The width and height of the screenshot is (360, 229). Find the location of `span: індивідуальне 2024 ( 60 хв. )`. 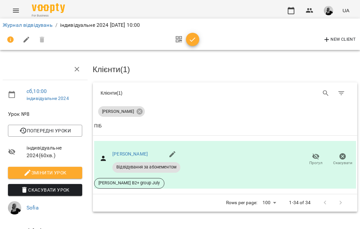

span: індивідуальне 2024 ( 60 хв. ) is located at coordinates (54, 152).